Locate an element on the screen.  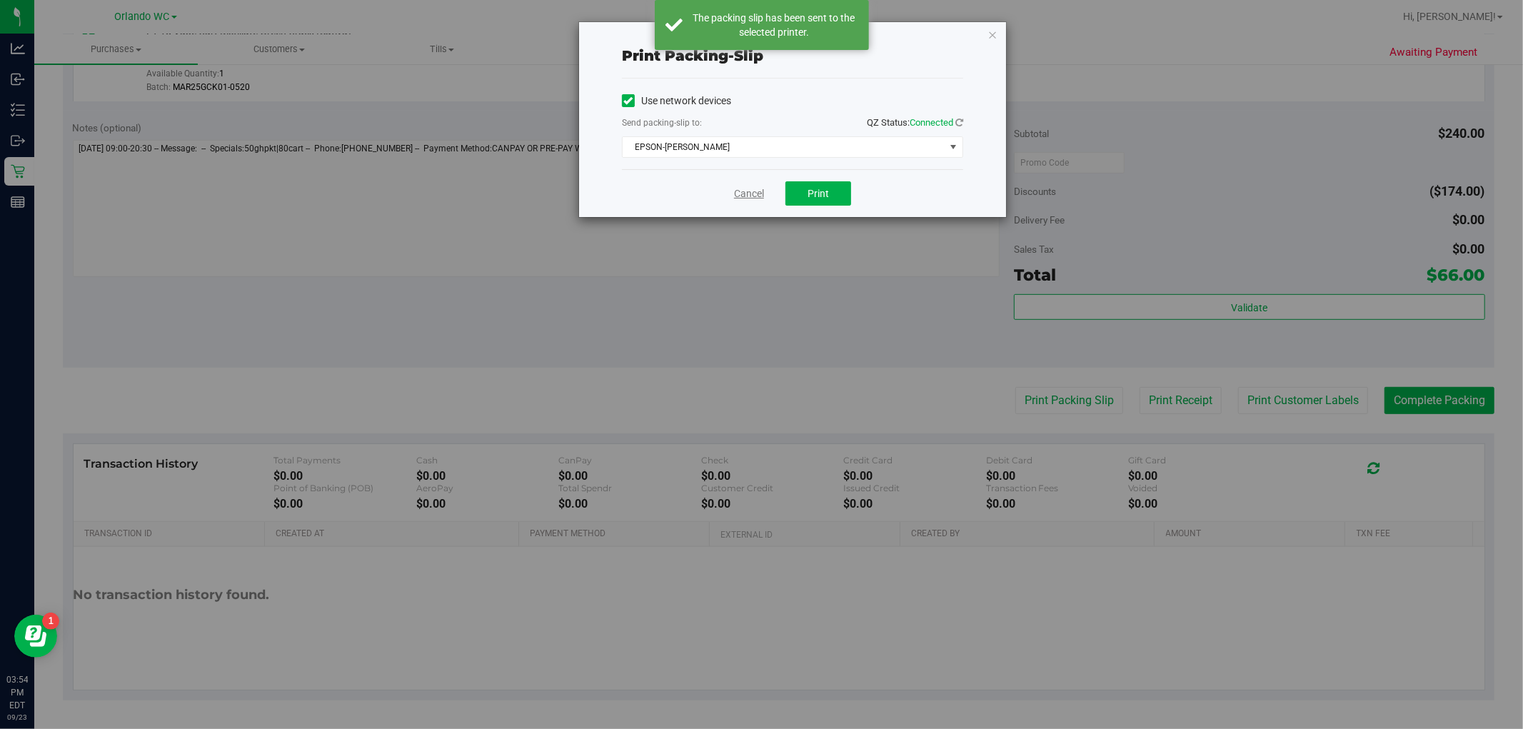
label: Send packing-slip to: is located at coordinates (662, 123).